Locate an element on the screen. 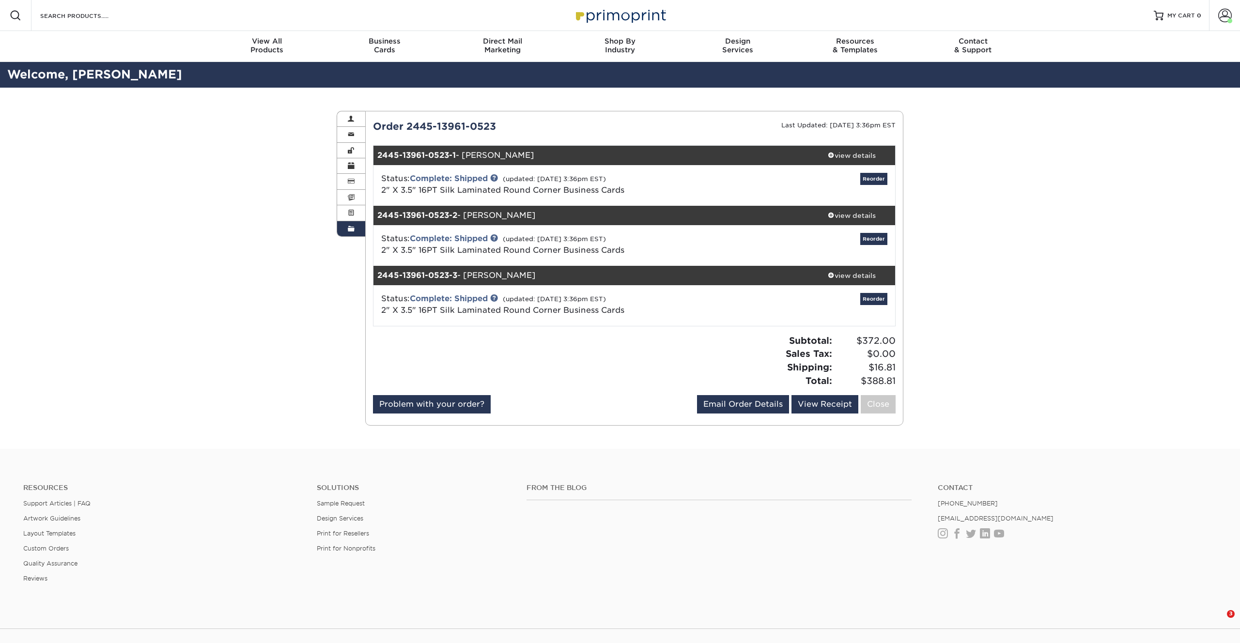 This screenshot has width=1240, height=643. span: $16.81 is located at coordinates (865, 368).